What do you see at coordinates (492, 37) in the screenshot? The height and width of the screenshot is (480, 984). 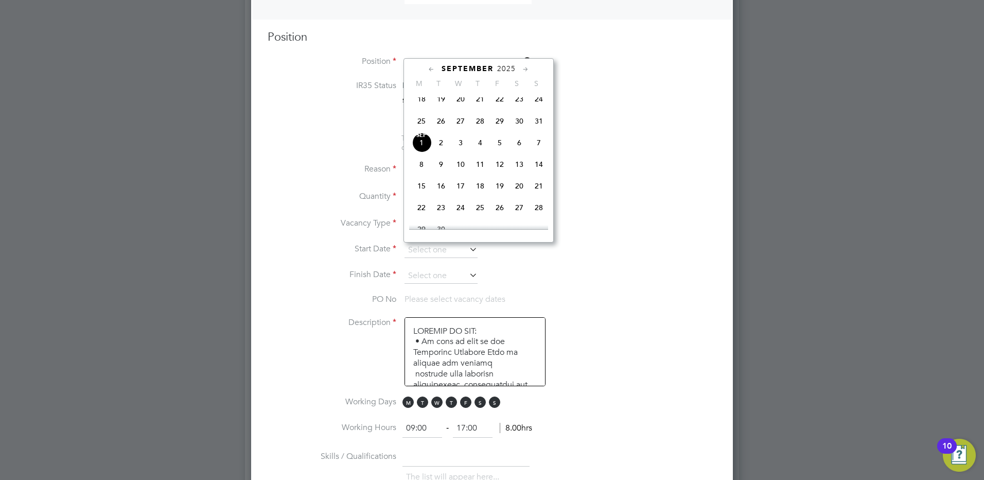 I see `h3: Position` at bounding box center [492, 37].